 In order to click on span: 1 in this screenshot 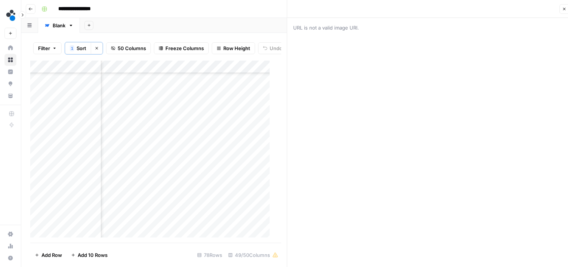, I will do `click(72, 48)`.